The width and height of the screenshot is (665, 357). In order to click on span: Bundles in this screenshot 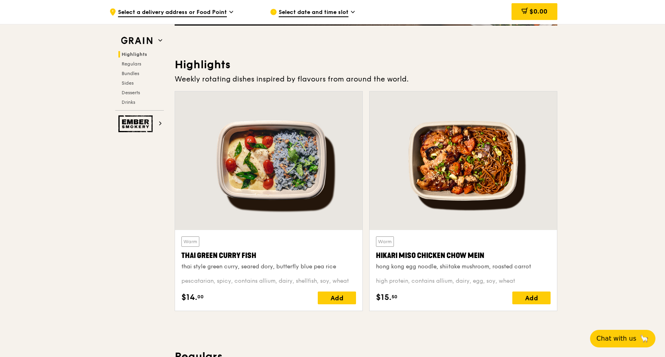, I will do `click(130, 73)`.